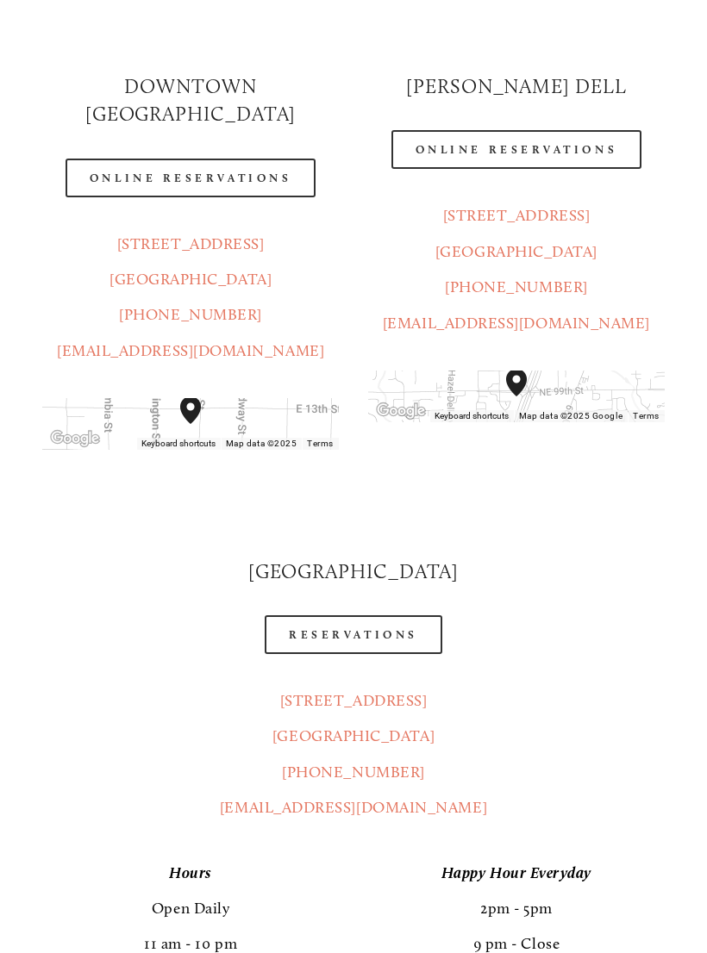  What do you see at coordinates (571, 415) in the screenshot?
I see `span: Map data ©2025 Google` at bounding box center [571, 415].